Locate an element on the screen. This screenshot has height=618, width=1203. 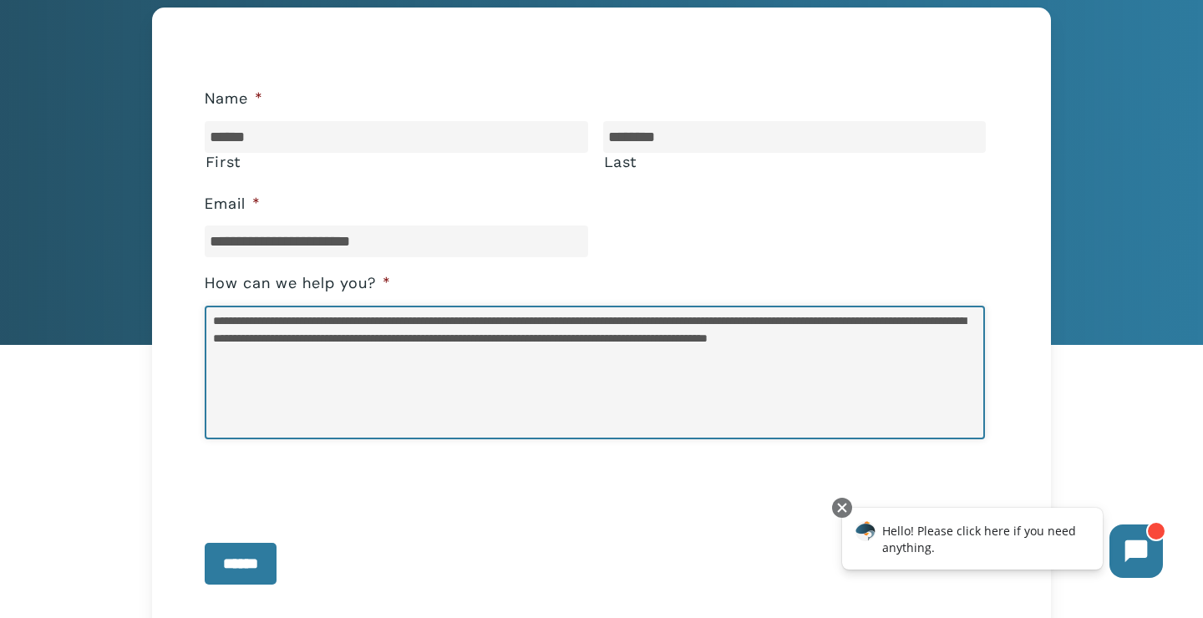
label: Last is located at coordinates (796, 162).